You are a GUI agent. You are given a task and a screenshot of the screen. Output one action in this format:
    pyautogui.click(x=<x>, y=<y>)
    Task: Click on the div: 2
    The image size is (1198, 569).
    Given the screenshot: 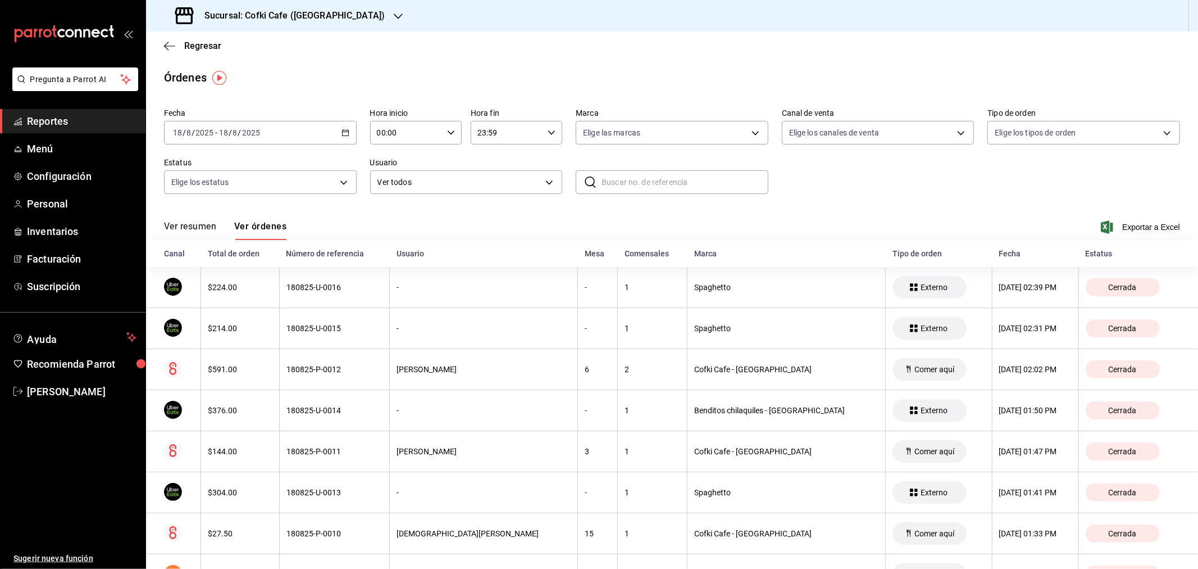 What is the action you would take?
    pyautogui.click(x=652, y=369)
    